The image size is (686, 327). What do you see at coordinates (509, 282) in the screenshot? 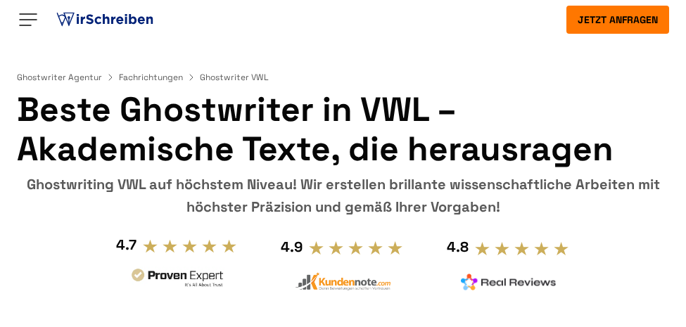
I see `img: realreviews` at bounding box center [509, 282].